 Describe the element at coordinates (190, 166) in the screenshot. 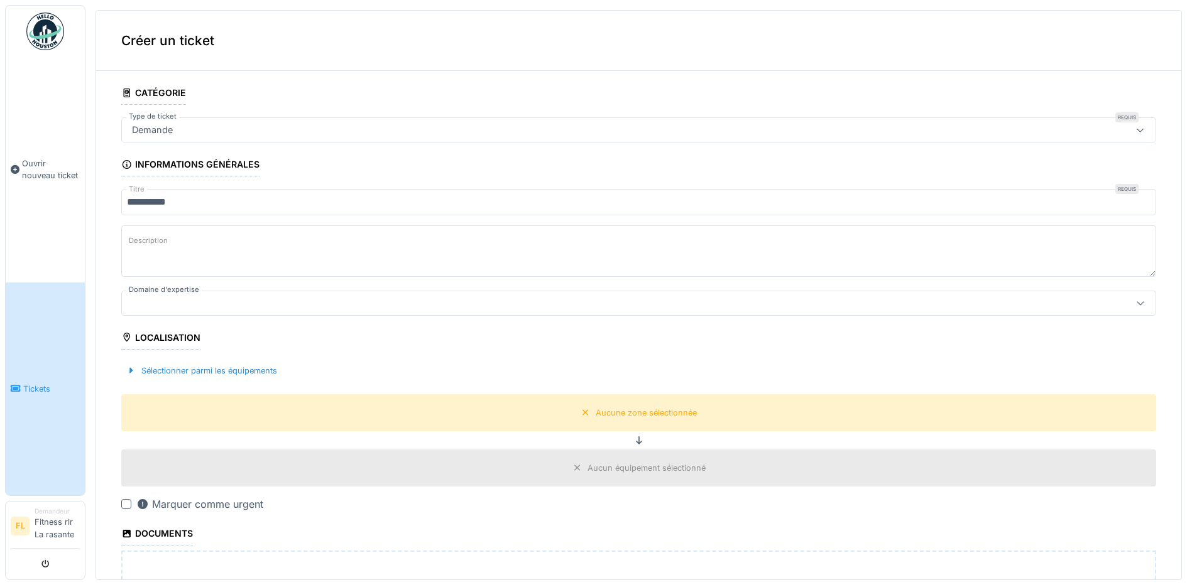

I see `div: Informations générales` at that location.